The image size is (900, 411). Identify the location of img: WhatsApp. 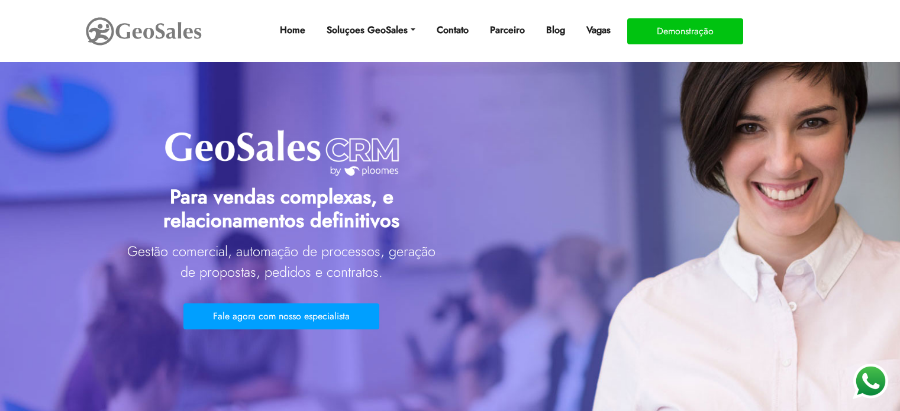
(870, 382).